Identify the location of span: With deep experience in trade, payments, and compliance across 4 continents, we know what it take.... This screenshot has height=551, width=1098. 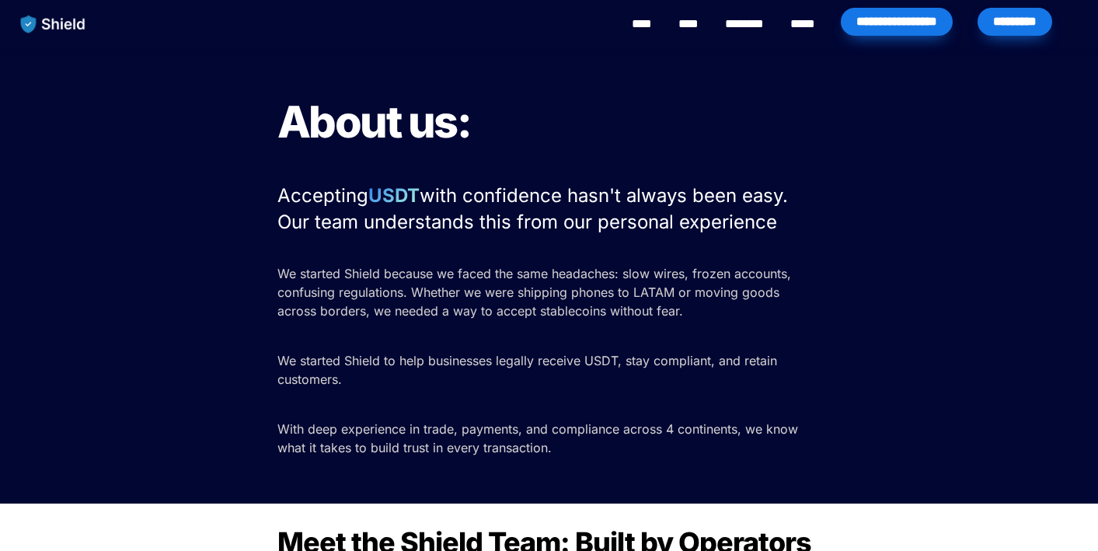
(539, 438).